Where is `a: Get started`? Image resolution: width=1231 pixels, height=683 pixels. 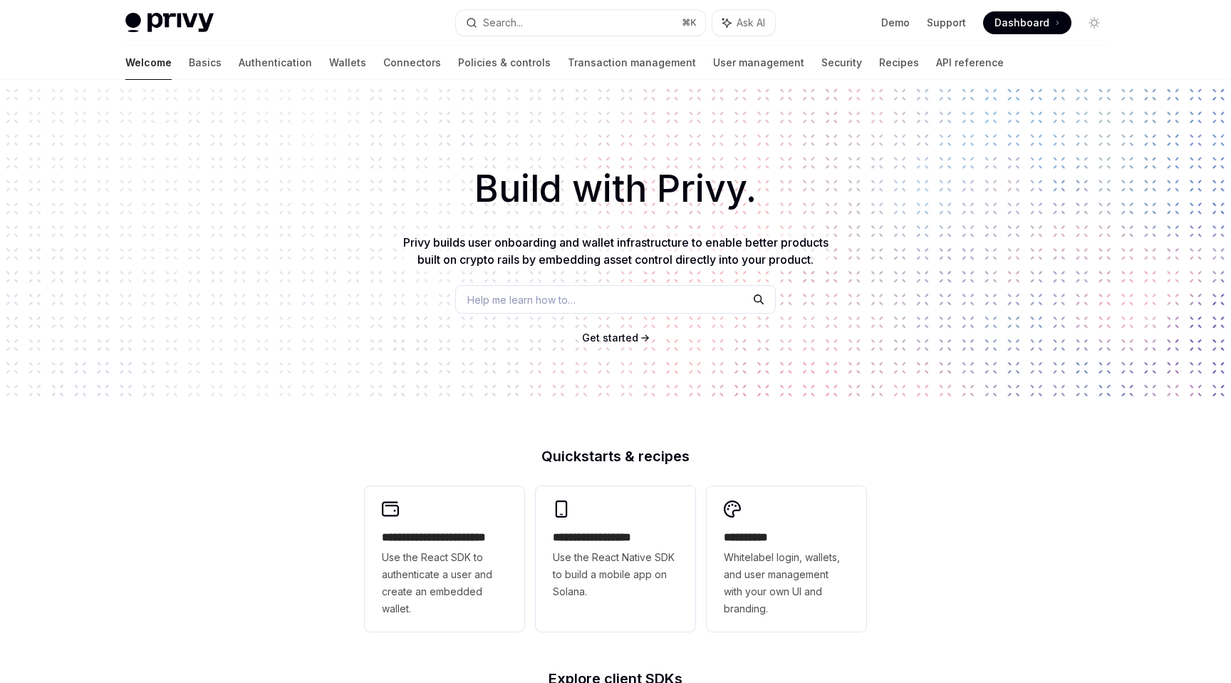 a: Get started is located at coordinates (610, 338).